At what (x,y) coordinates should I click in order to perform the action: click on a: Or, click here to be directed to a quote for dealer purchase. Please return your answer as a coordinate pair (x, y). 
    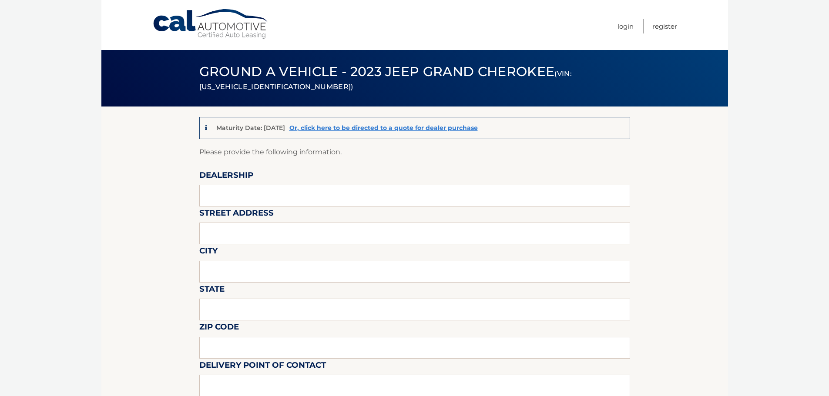
    Looking at the image, I should click on (383, 128).